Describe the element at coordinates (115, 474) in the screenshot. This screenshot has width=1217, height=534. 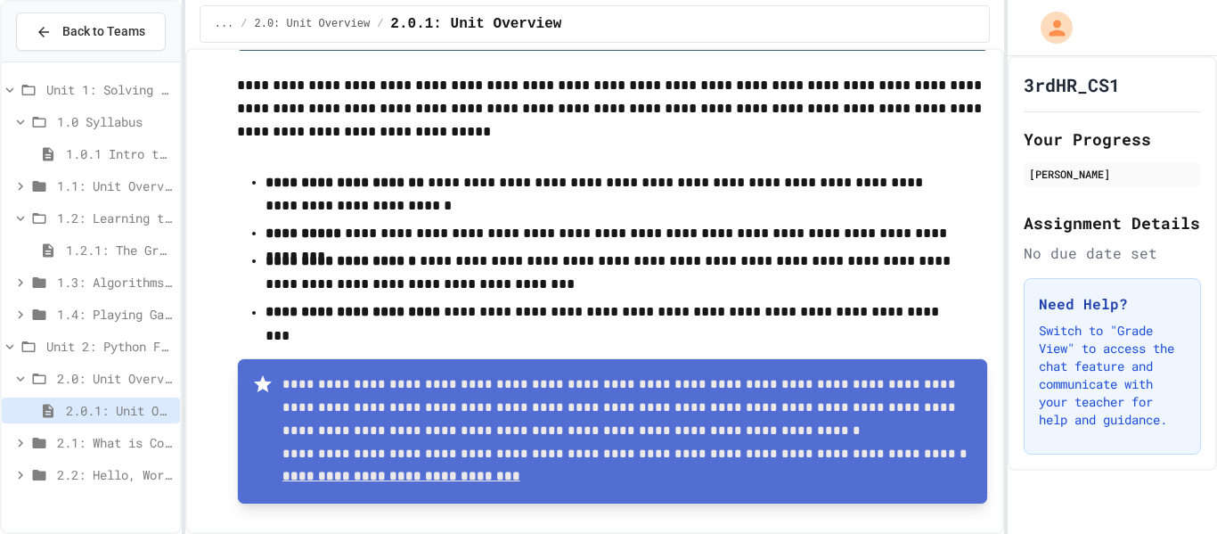
I see `span: 2.2: Hello, World!` at that location.